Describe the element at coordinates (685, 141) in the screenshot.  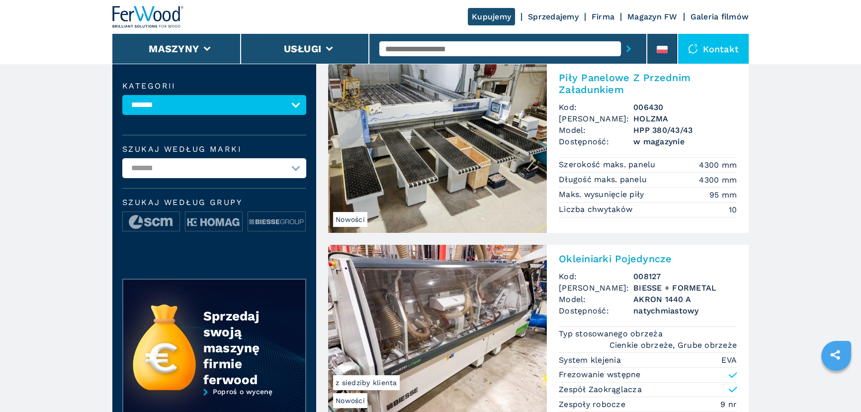
I see `span: w magazynie` at that location.